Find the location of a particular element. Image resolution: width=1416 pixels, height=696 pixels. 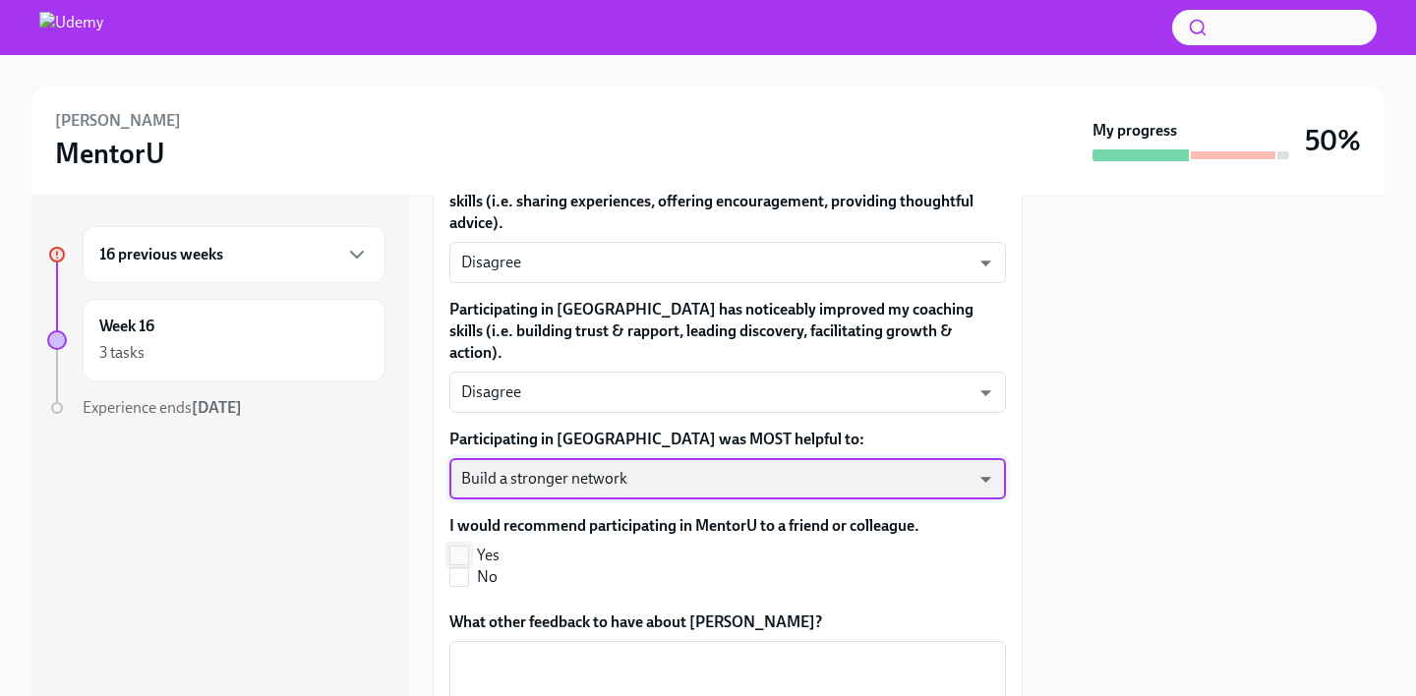

div: 3 tasks is located at coordinates (122, 353).